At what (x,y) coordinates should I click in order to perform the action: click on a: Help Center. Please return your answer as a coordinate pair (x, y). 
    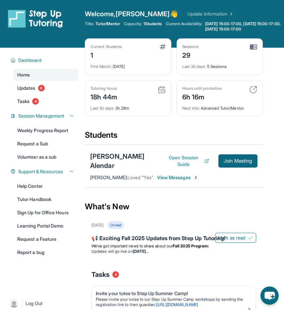
    Looking at the image, I should click on (46, 186).